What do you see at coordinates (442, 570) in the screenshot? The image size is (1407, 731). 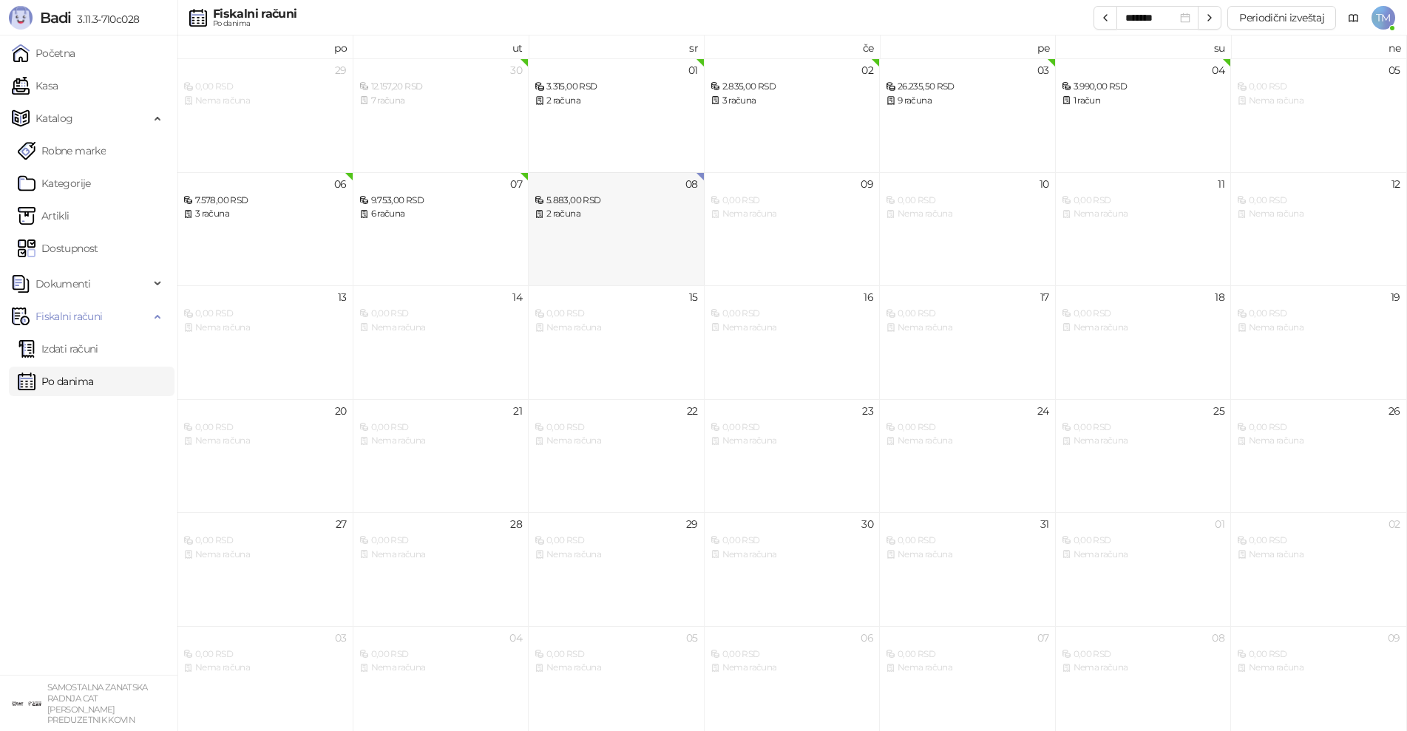 I see `td: 2025-10-28` at bounding box center [442, 570].